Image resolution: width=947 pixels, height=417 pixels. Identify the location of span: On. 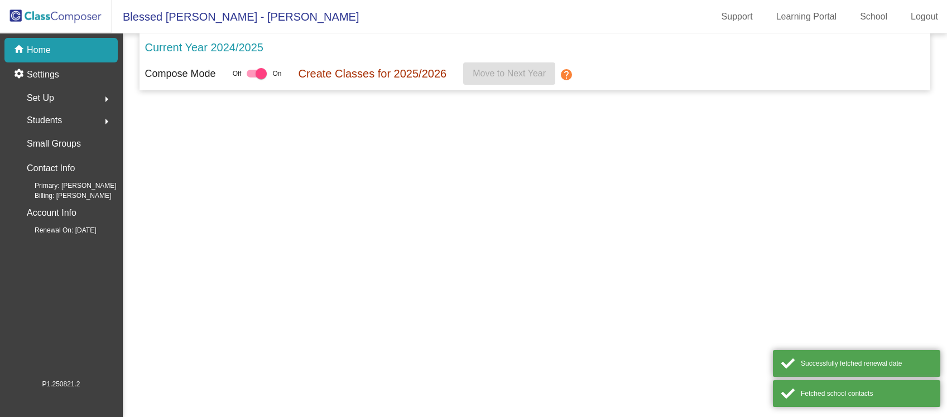
(277, 74).